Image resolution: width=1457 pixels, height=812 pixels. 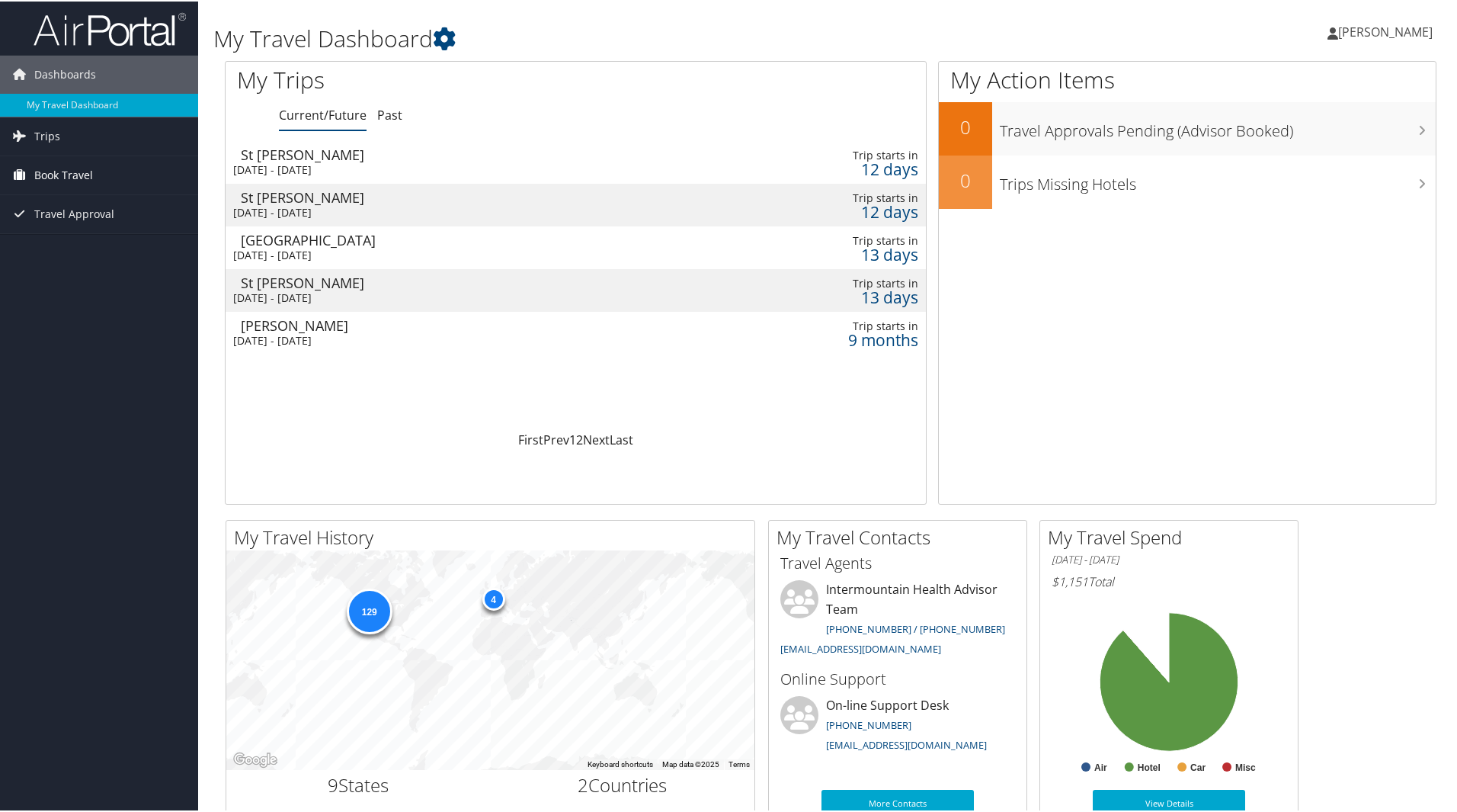 I want to click on h3: Travel Approvals Pending (Advisor Booked), so click(x=1218, y=126).